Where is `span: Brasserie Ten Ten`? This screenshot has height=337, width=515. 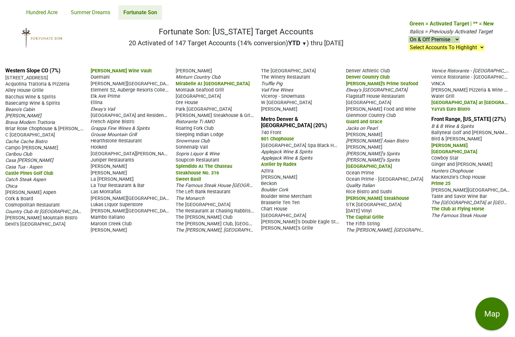
span: Brasserie Ten Ten is located at coordinates (280, 203).